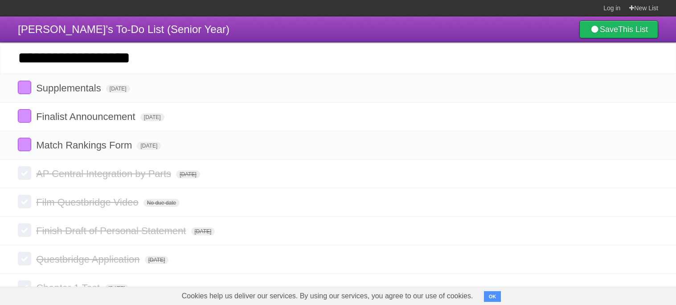 This screenshot has width=676, height=305. I want to click on button: OK, so click(492, 296).